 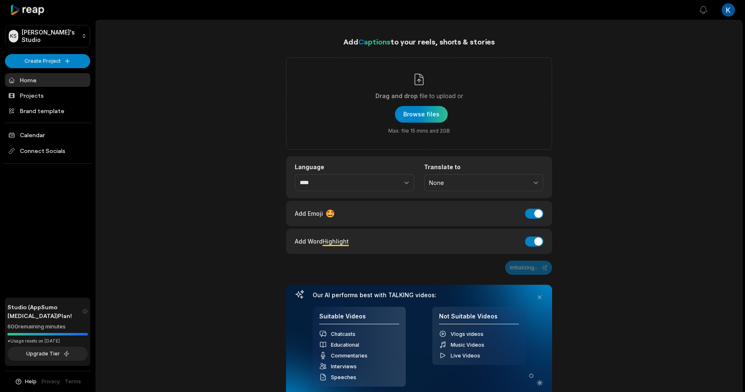 I want to click on a: Calendar, so click(x=47, y=135).